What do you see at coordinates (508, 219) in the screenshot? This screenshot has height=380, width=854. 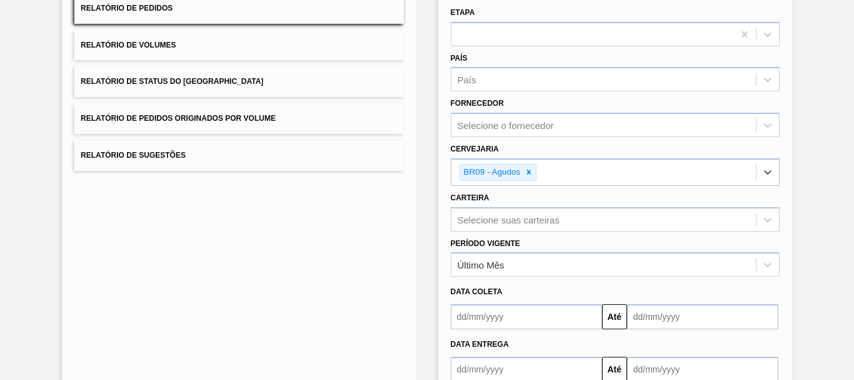 I see `div: Selecione suas carteiras` at bounding box center [508, 219].